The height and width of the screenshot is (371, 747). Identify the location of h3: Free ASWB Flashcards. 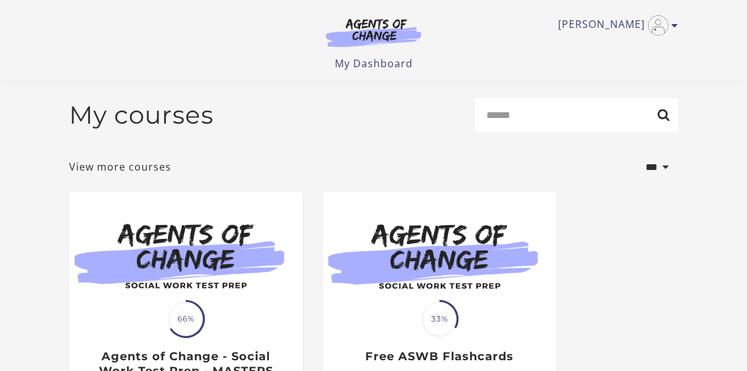
(439, 357).